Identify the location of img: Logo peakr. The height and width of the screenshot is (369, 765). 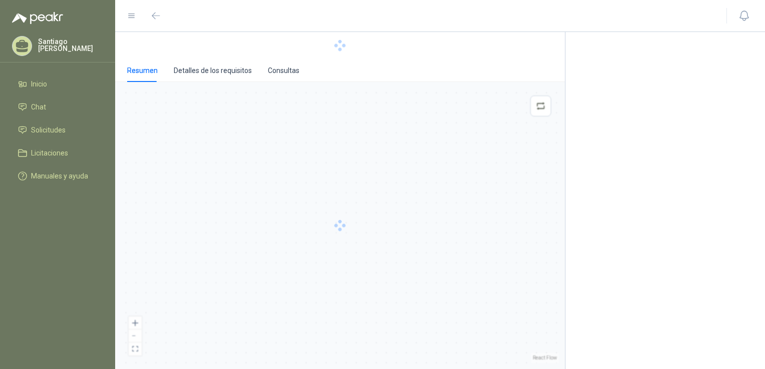
(38, 18).